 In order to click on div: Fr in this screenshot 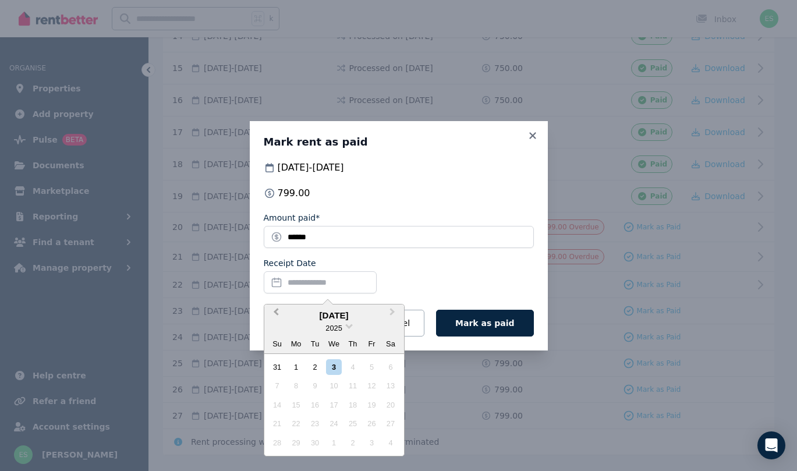, I will do `click(372, 344)`.